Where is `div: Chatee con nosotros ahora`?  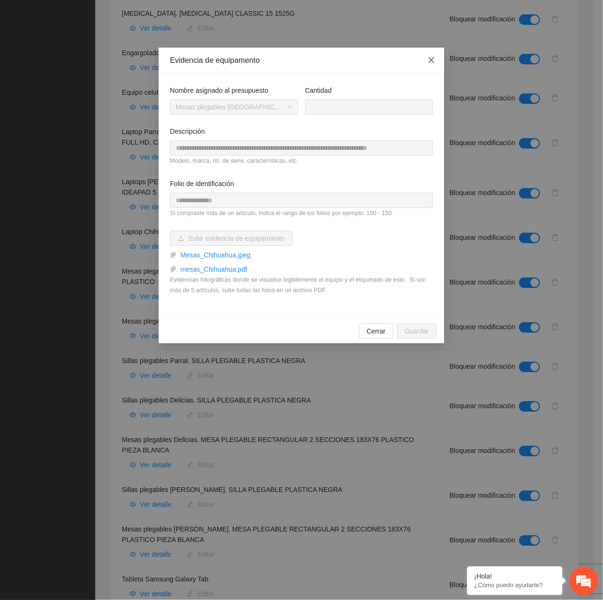
div: Chatee con nosotros ahora is located at coordinates (105, 55).